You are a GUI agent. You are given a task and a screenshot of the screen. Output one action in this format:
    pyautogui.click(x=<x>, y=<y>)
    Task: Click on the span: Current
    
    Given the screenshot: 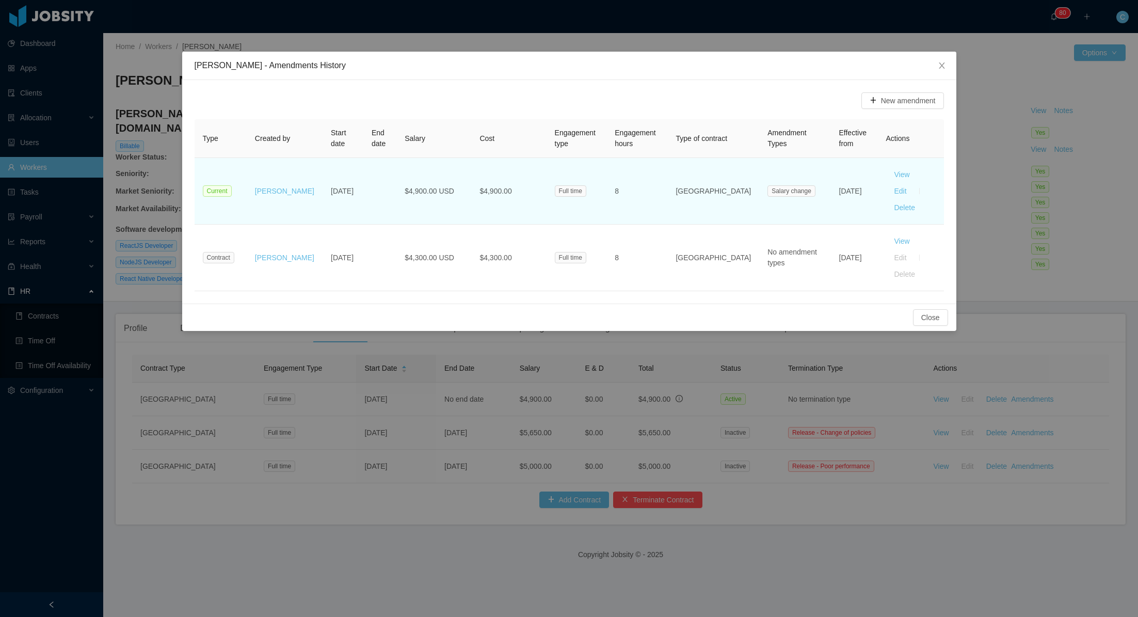 What is the action you would take?
    pyautogui.click(x=217, y=191)
    